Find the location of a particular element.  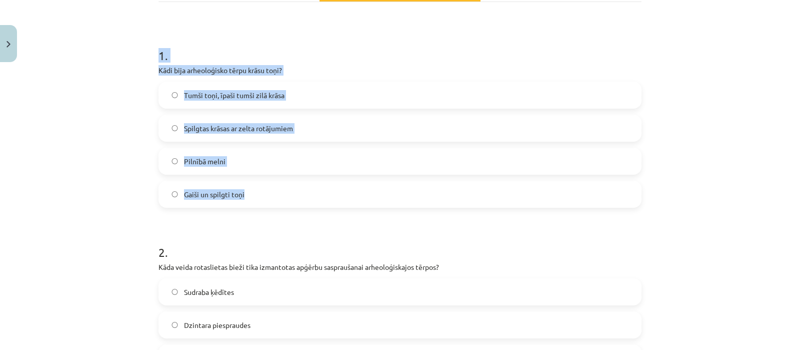

span: Sudraba ķēdītes is located at coordinates (209, 292).